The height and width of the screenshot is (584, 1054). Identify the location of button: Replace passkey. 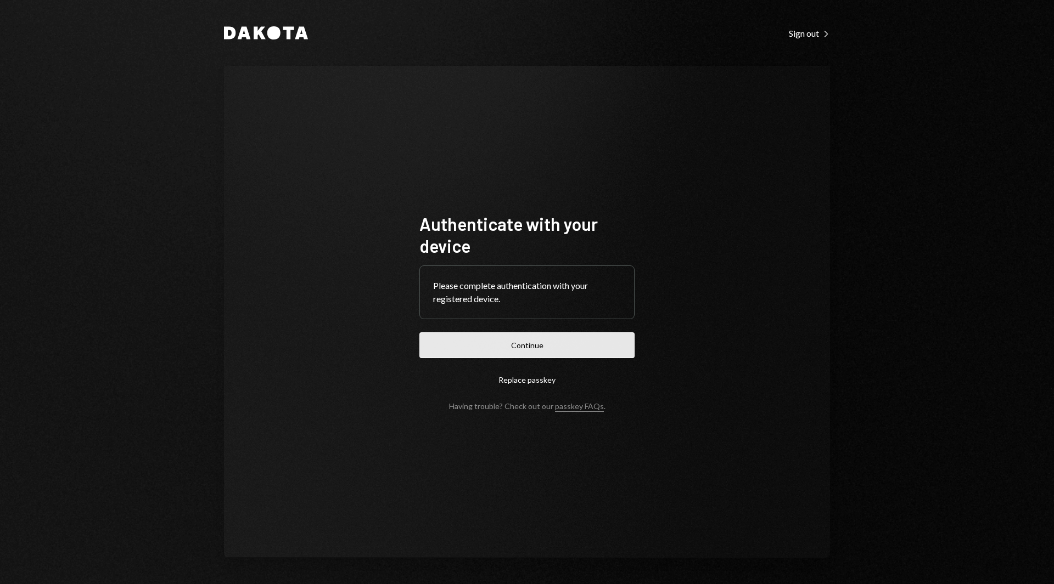
(527, 380).